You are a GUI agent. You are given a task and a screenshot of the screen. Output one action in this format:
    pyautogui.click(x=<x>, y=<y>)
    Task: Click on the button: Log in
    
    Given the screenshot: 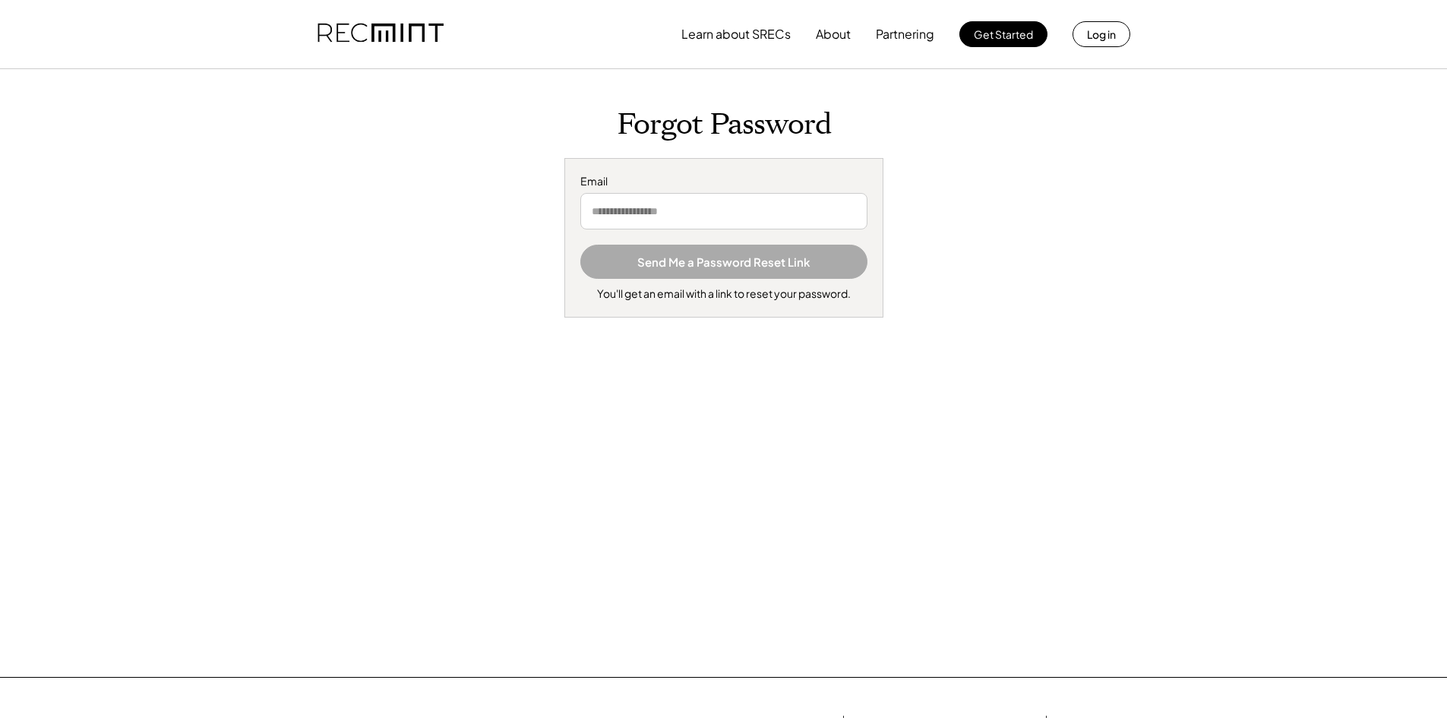 What is the action you would take?
    pyautogui.click(x=1101, y=34)
    